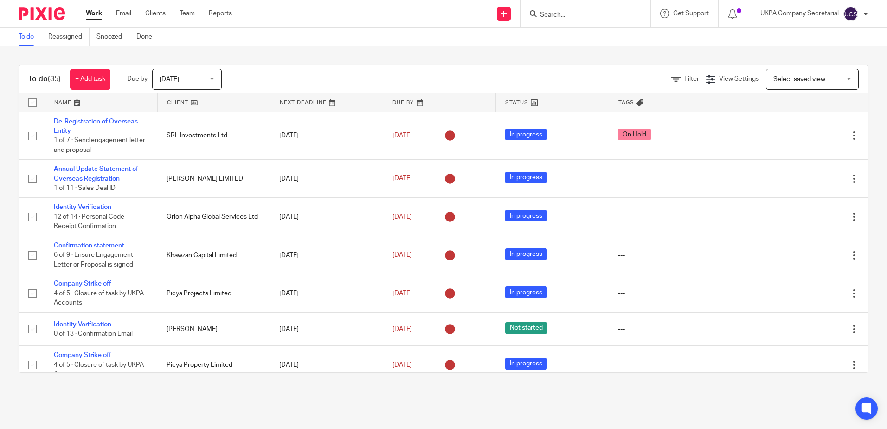 The height and width of the screenshot is (429, 887). What do you see at coordinates (692, 79) in the screenshot?
I see `span: Filter` at bounding box center [692, 79].